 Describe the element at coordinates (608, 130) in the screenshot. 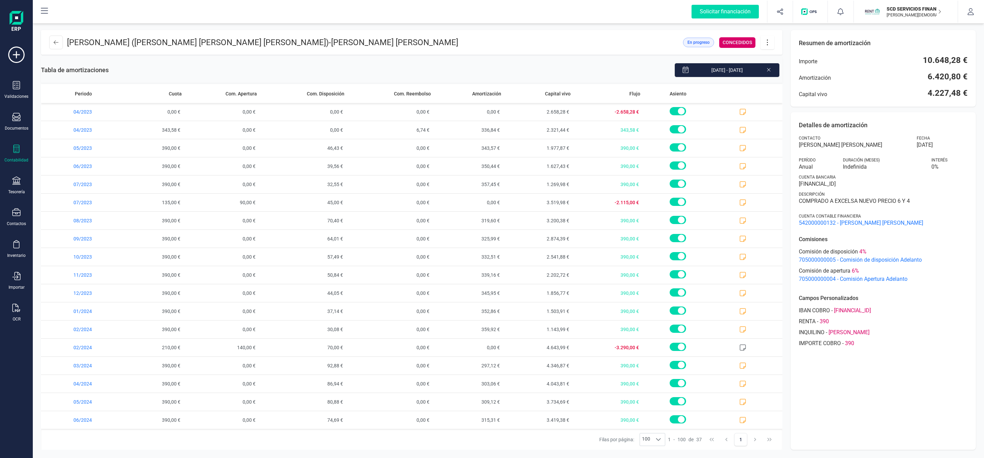

I see `span: 343,58 €` at that location.